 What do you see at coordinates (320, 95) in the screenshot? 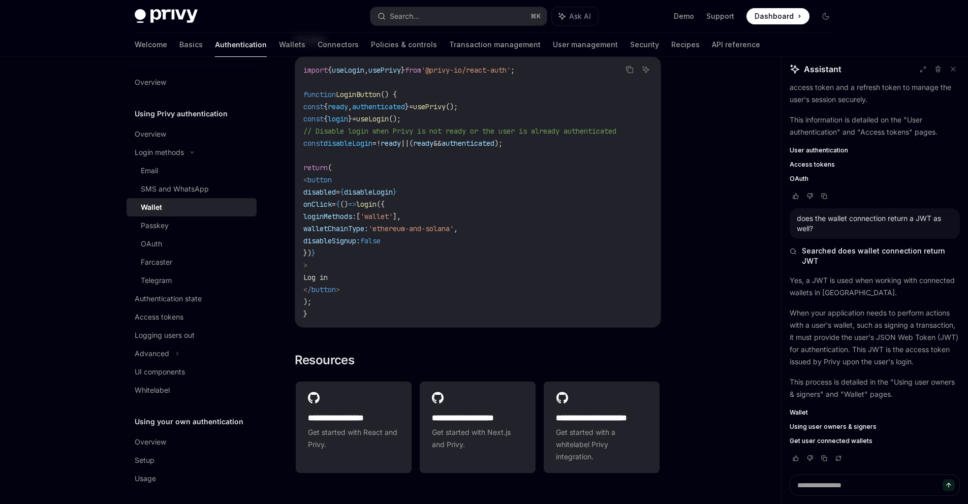
I see `span: function` at bounding box center [320, 95].